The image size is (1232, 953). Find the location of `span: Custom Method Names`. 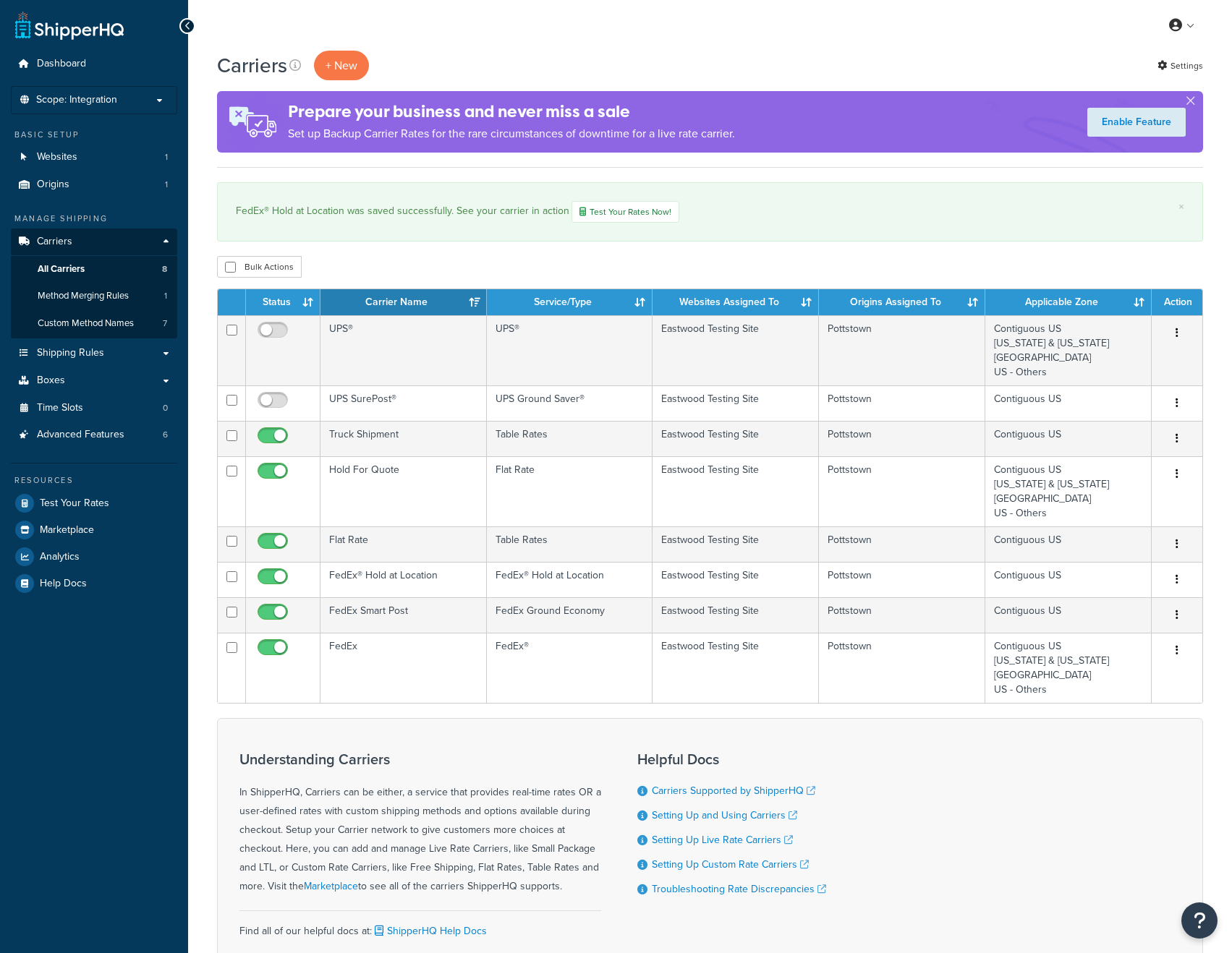

span: Custom Method Names is located at coordinates (86, 323).